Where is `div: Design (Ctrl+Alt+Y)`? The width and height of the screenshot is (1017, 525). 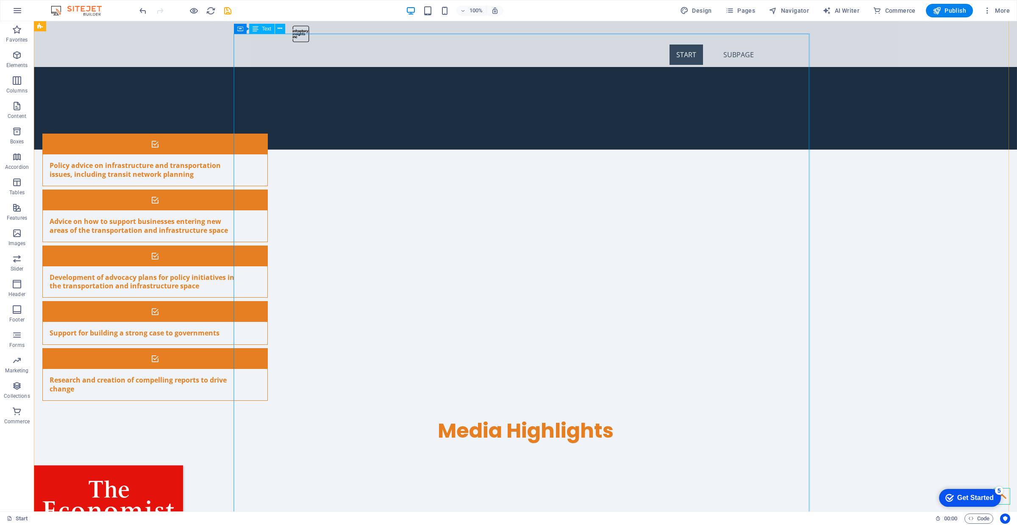
div: Design (Ctrl+Alt+Y) is located at coordinates (696, 11).